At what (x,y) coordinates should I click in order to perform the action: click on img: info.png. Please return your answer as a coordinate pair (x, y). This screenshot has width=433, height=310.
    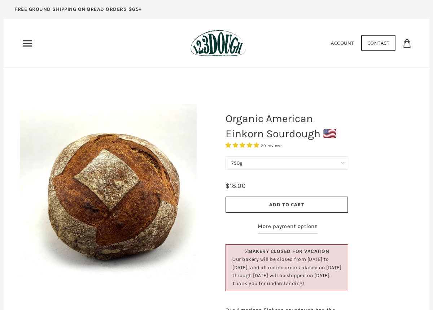
    Looking at the image, I should click on (247, 251).